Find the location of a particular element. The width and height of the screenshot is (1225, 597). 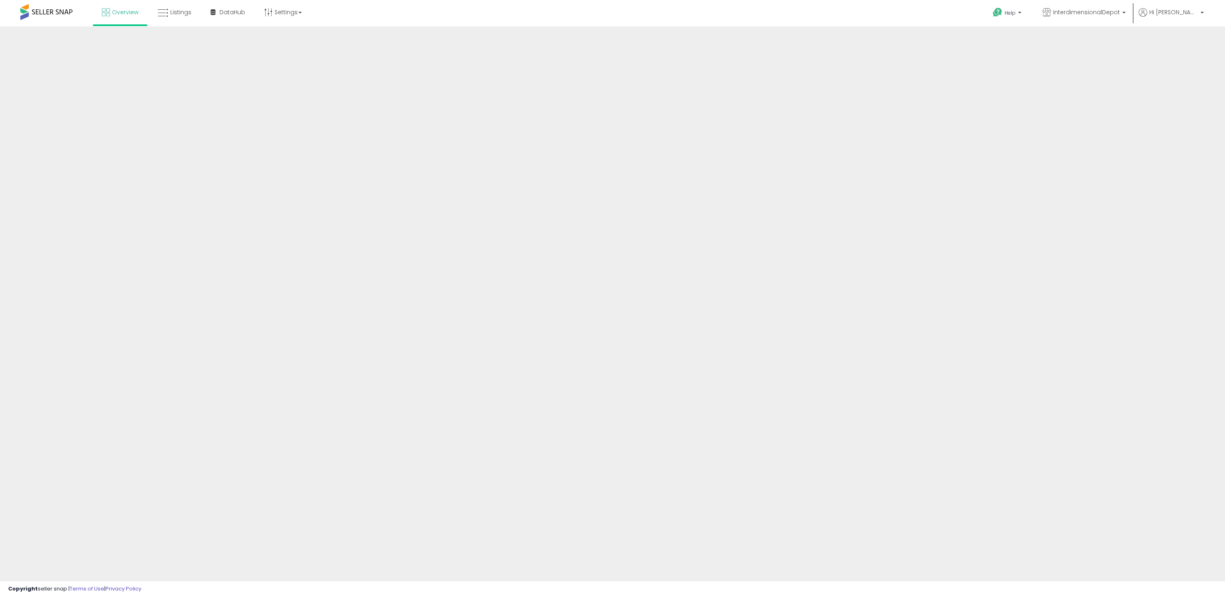

span: Listings is located at coordinates (181, 12).